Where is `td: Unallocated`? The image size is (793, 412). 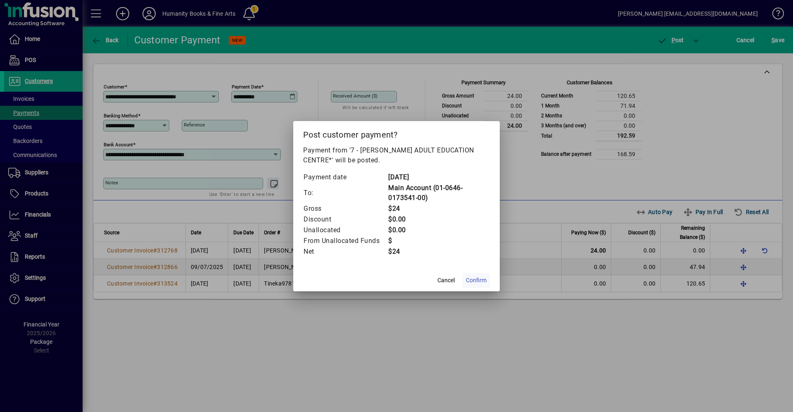 td: Unallocated is located at coordinates (345, 230).